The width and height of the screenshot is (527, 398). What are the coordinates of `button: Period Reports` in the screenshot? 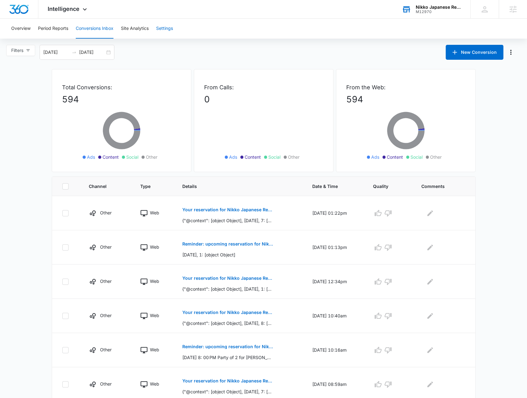 It's located at (53, 29).